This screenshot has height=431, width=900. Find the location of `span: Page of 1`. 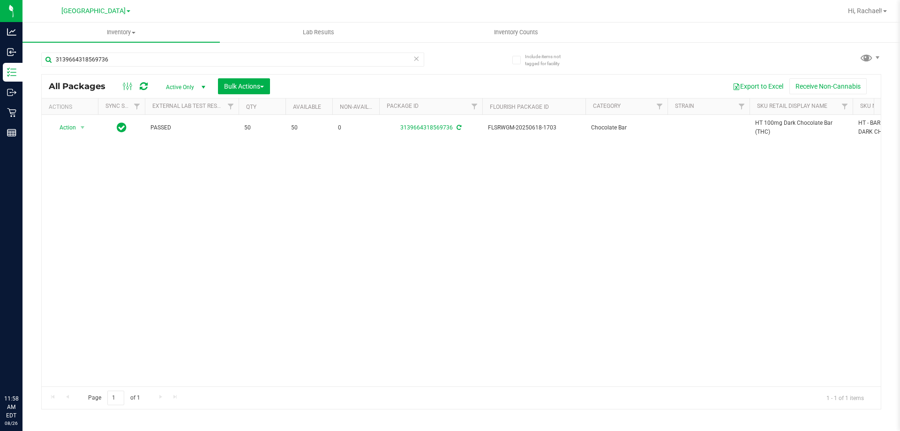

span: Page of 1 is located at coordinates (114, 397).